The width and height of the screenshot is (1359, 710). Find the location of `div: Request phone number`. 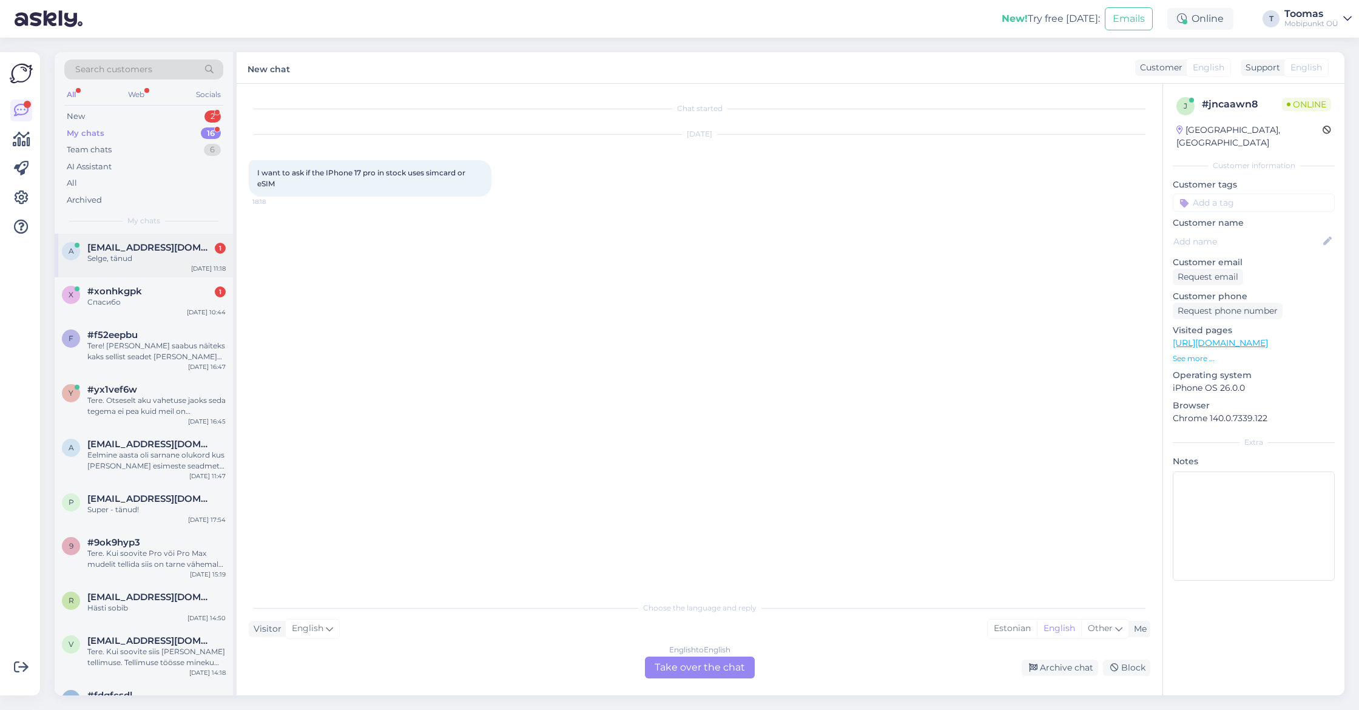

div: Request phone number is located at coordinates (1227, 311).